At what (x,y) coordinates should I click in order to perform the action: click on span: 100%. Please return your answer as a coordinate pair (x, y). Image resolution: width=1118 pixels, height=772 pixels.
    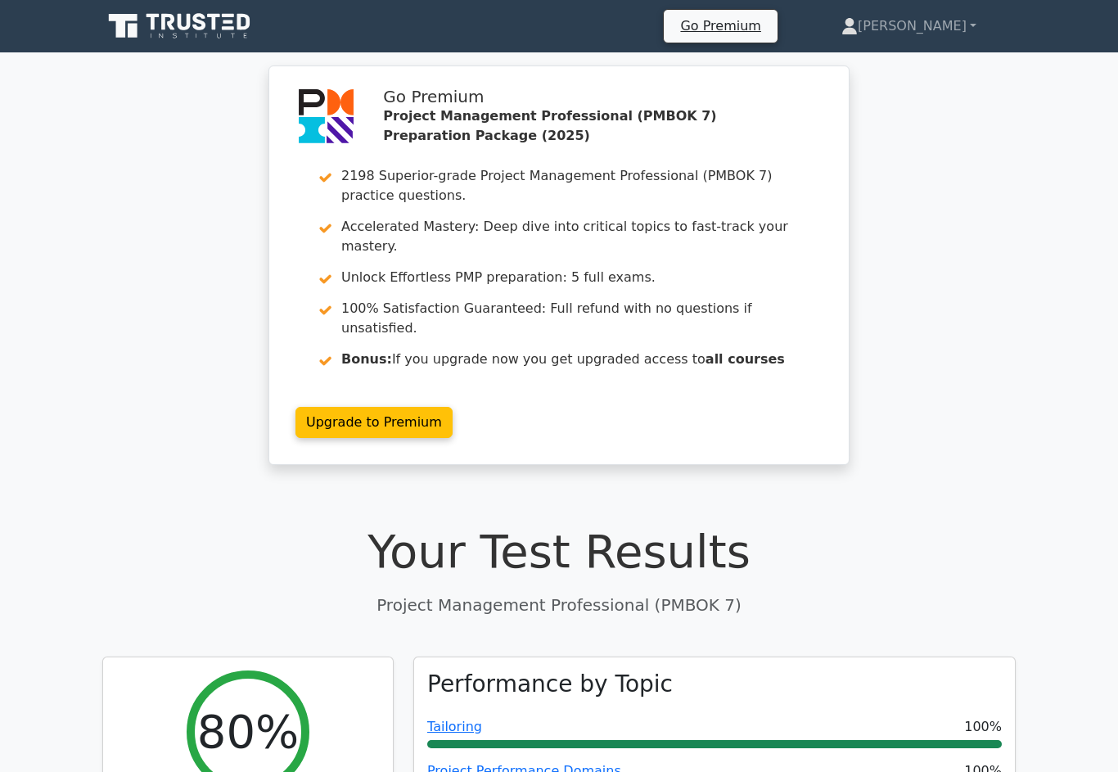
    Looking at the image, I should click on (983, 727).